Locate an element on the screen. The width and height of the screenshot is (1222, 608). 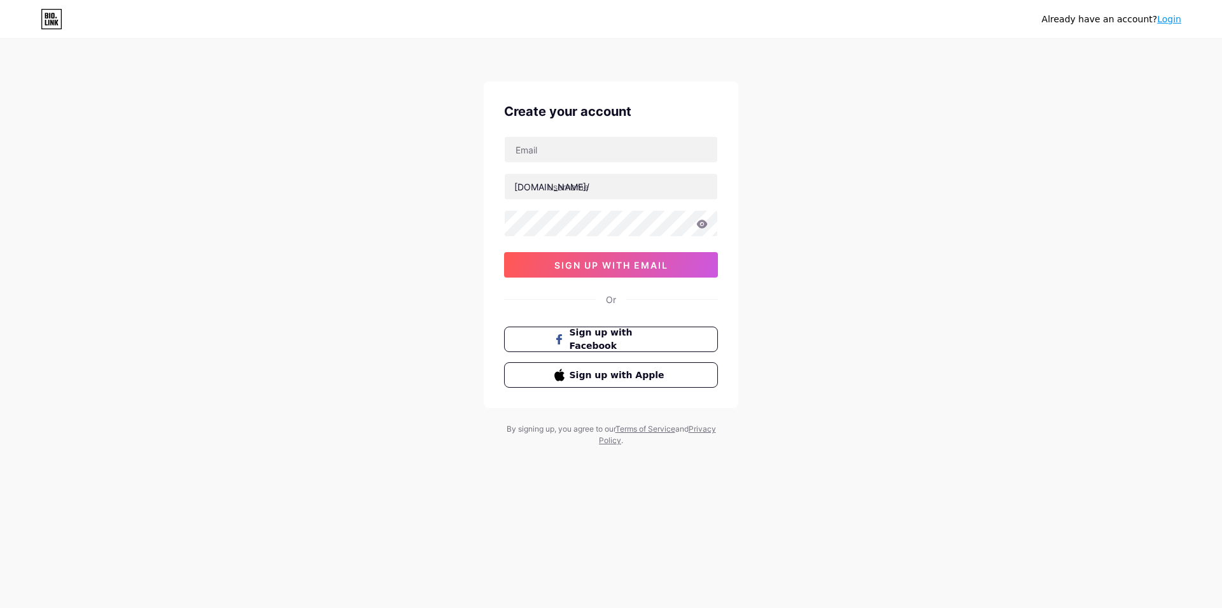
div: Or is located at coordinates (611, 299).